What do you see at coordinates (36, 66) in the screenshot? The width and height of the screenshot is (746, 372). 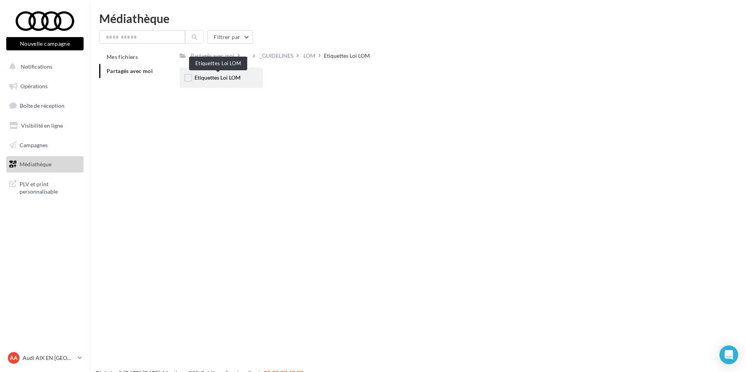 I see `span: Notifications` at bounding box center [36, 66].